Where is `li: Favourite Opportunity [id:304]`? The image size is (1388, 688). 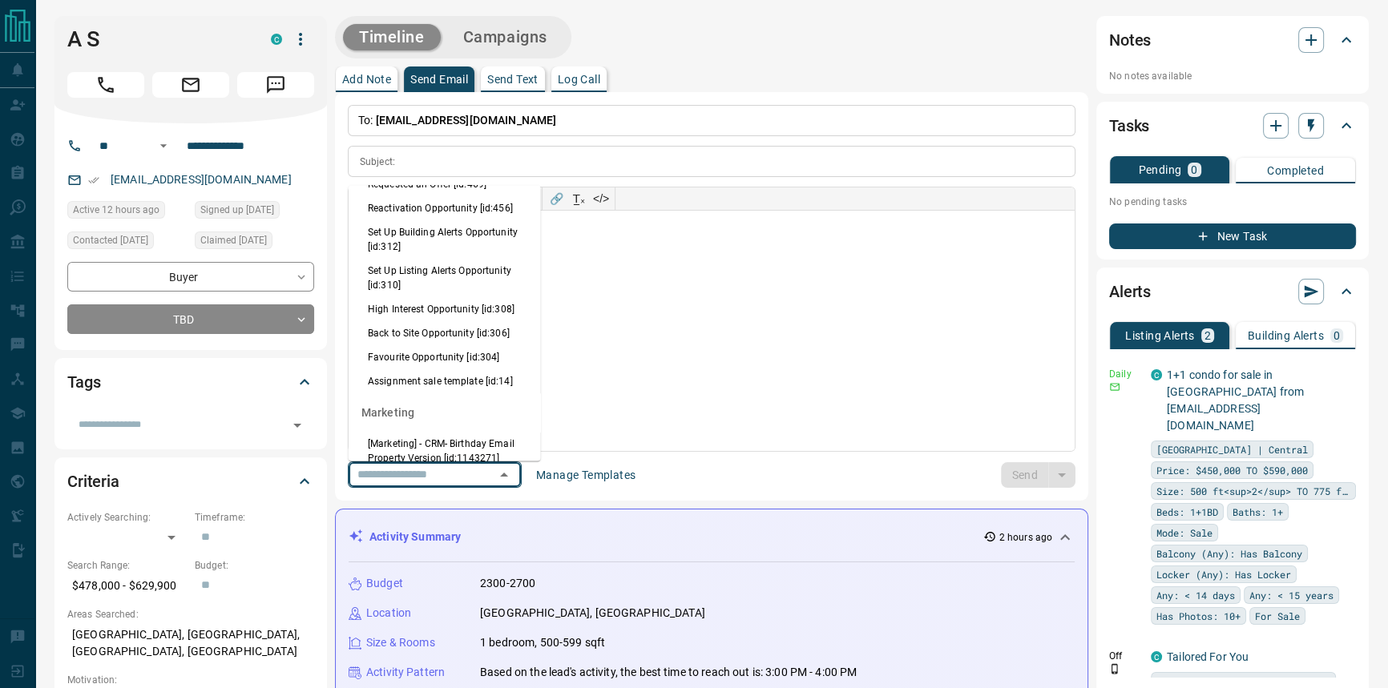
li: Favourite Opportunity [id:304] is located at coordinates (445, 358).